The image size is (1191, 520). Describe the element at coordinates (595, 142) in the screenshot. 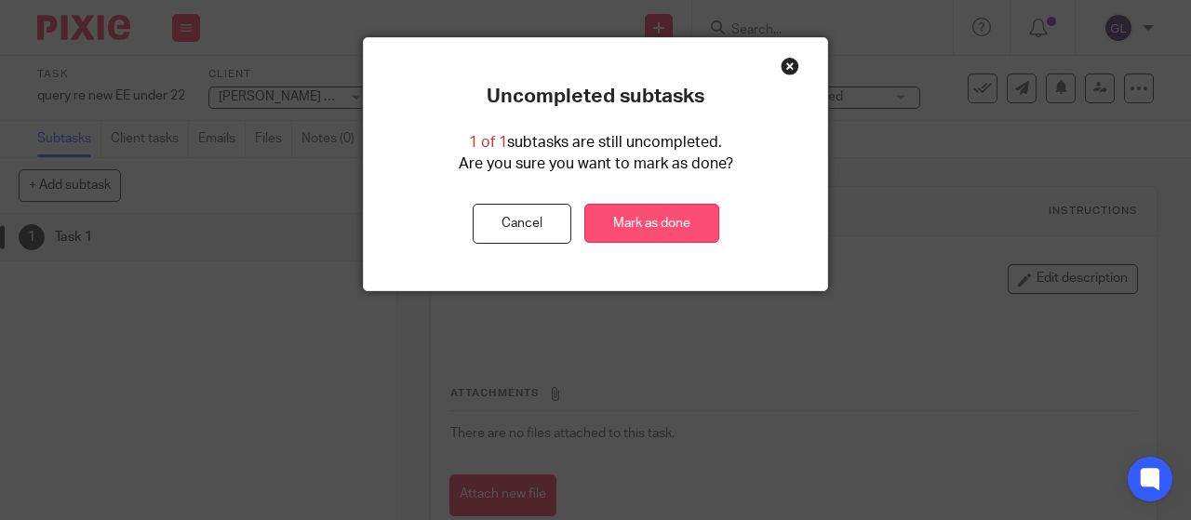

I see `p: subtasks are still uncompleted.` at that location.